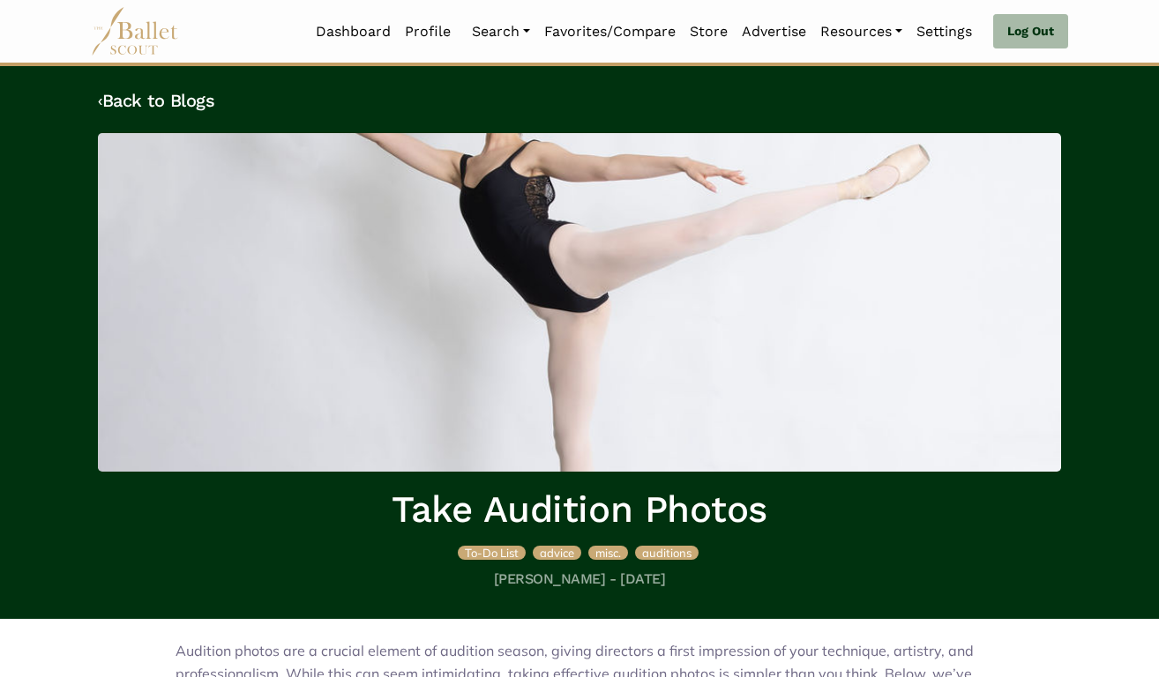  What do you see at coordinates (156, 101) in the screenshot?
I see `a: ‹Back to Blogs` at bounding box center [156, 101].